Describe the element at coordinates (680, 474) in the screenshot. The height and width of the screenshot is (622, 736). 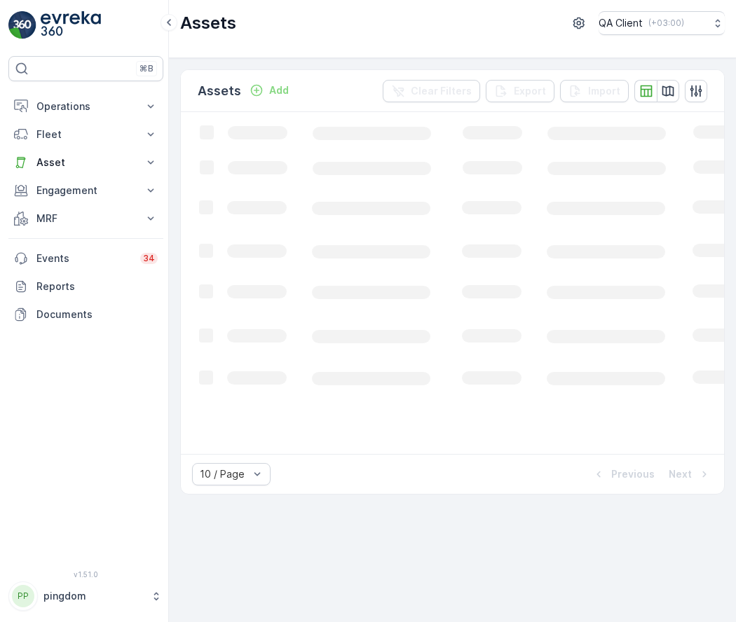
I see `p: Next` at that location.